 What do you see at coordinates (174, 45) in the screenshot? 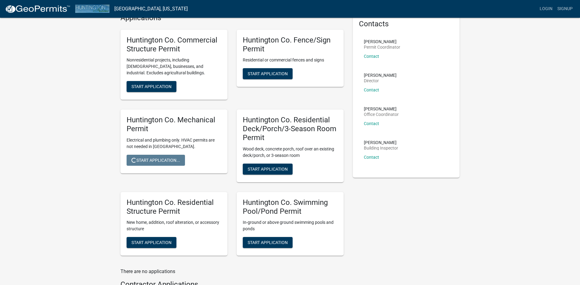
I see `h5: Huntington Co. Commercial Structure Permit` at bounding box center [174, 45].